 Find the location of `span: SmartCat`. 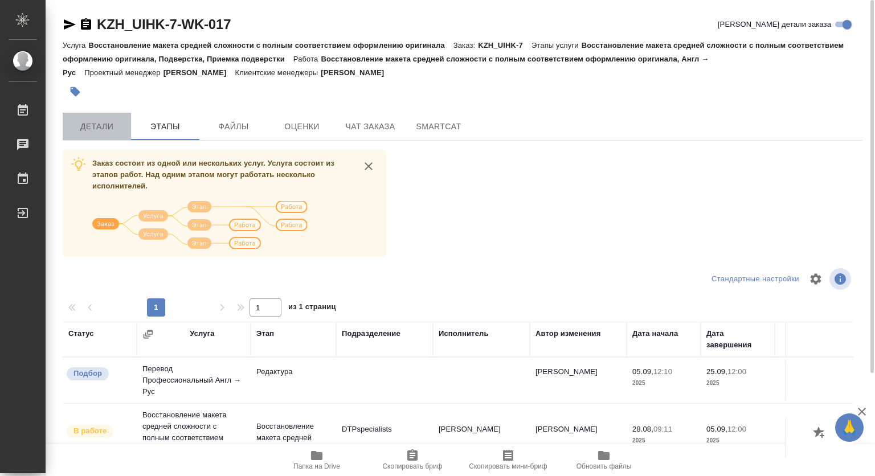

span: SmartCat is located at coordinates (439, 126).